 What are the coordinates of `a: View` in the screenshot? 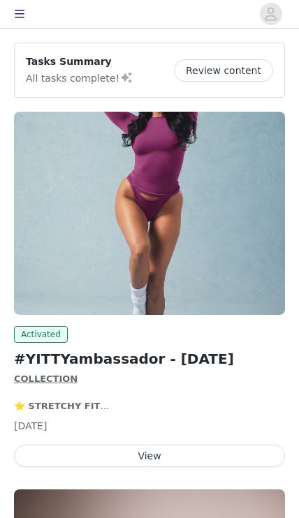 It's located at (149, 456).